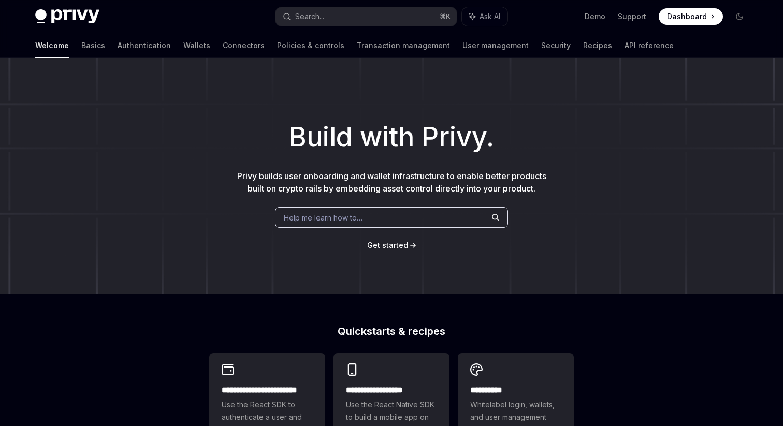 This screenshot has height=426, width=783. I want to click on a: User management, so click(496, 46).